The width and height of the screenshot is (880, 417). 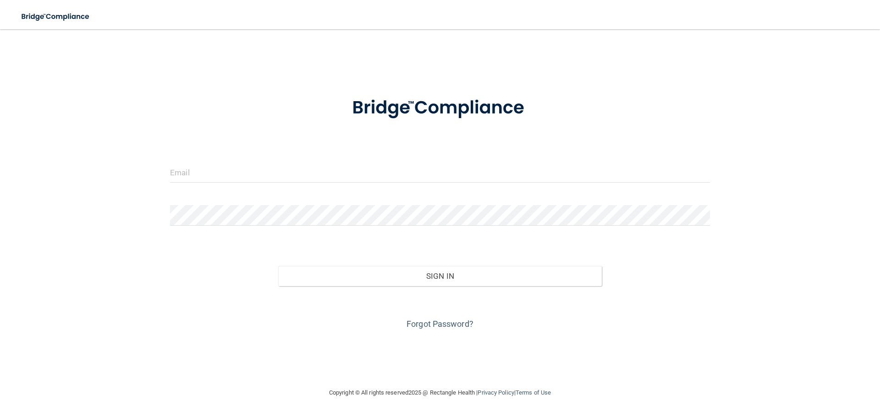 I want to click on a: Forgot Password?, so click(x=440, y=324).